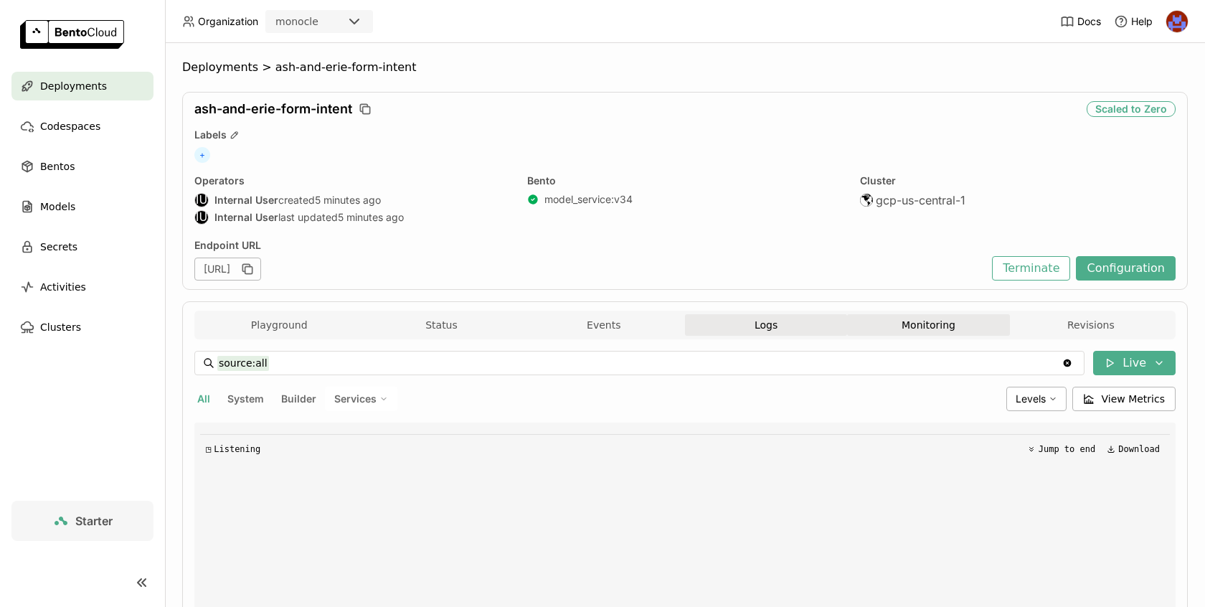 This screenshot has width=1205, height=607. I want to click on button: Jump to end, so click(1061, 449).